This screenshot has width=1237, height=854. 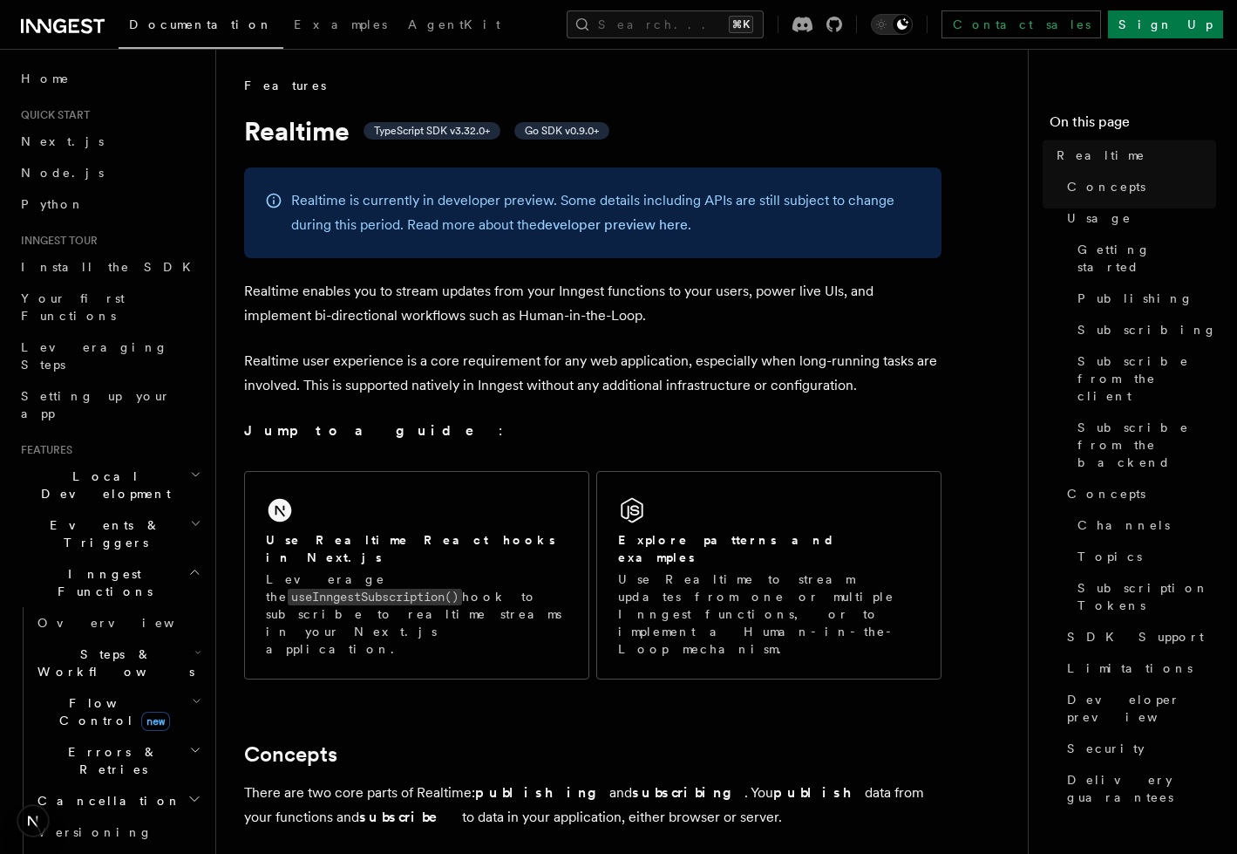 What do you see at coordinates (106, 800) in the screenshot?
I see `span: Cancellation` at bounding box center [106, 800].